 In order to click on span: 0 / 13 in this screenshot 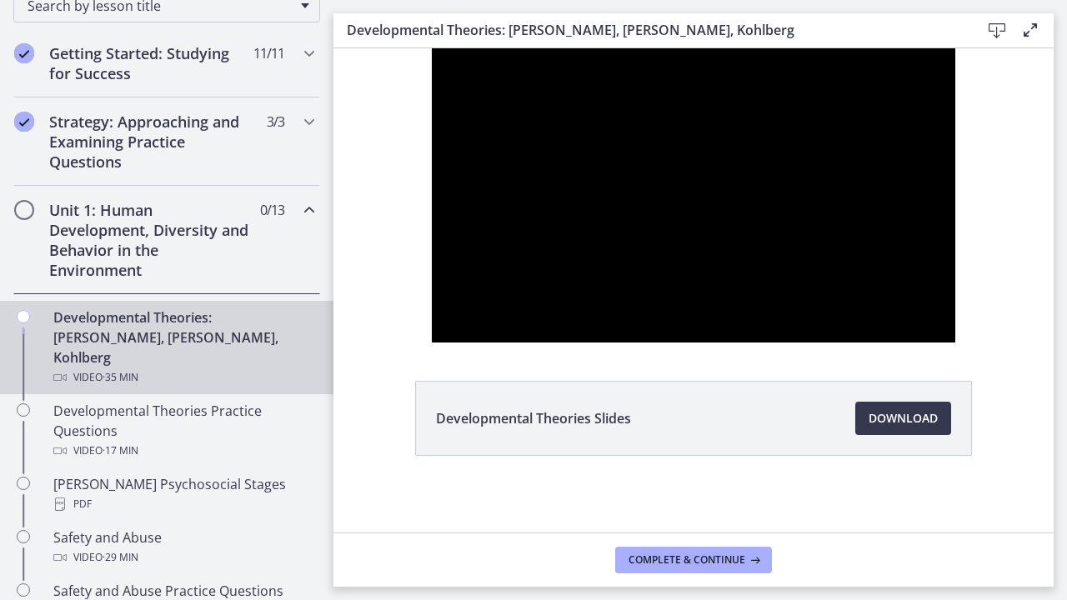, I will do `click(272, 210)`.